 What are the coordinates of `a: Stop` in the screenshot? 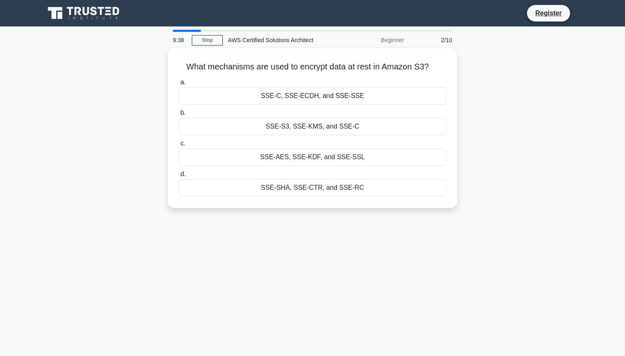 It's located at (207, 40).